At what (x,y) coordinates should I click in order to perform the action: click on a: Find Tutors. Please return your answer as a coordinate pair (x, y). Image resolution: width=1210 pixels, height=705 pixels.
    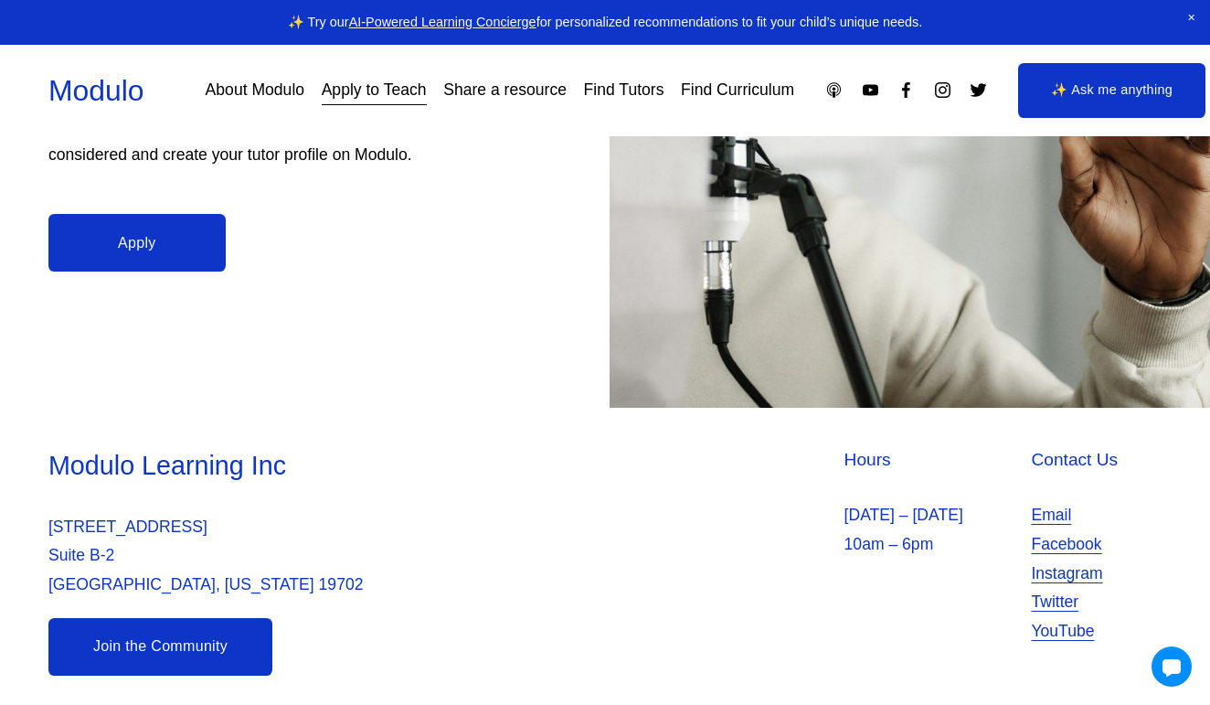
    Looking at the image, I should click on (624, 90).